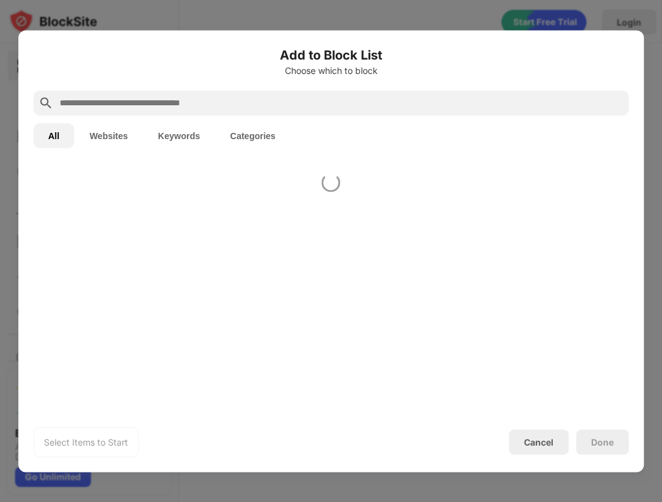  I want to click on div: Cancel, so click(538, 442).